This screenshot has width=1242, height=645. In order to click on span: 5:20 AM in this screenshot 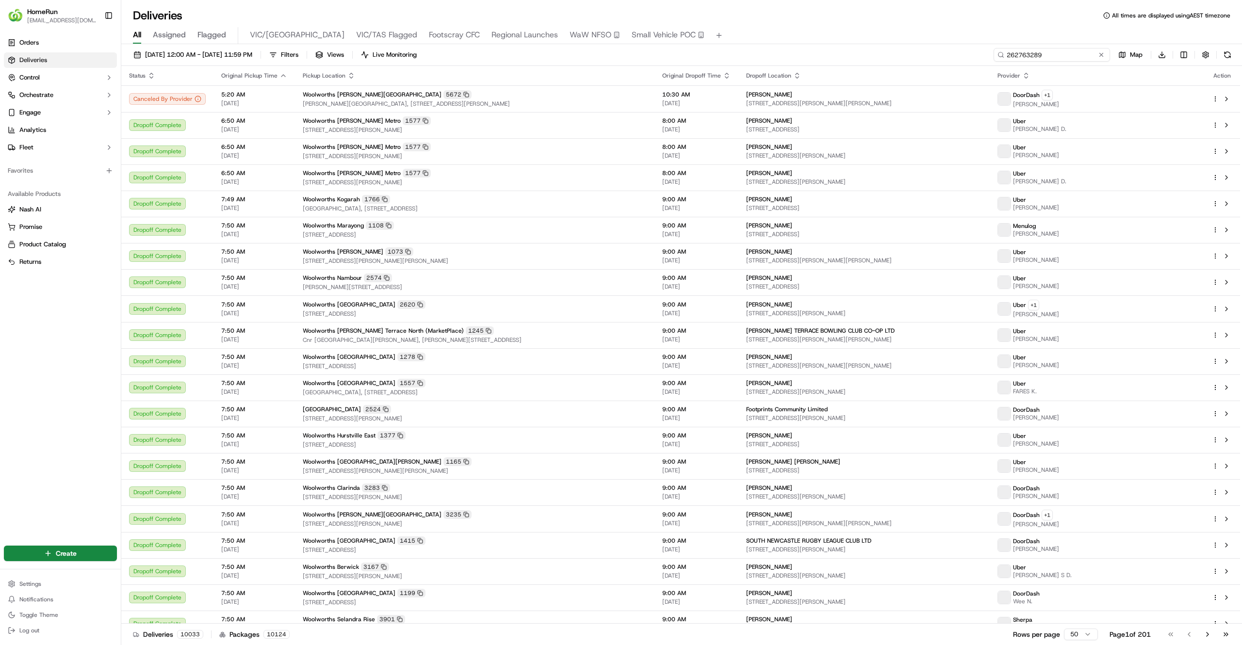, I will do `click(254, 95)`.